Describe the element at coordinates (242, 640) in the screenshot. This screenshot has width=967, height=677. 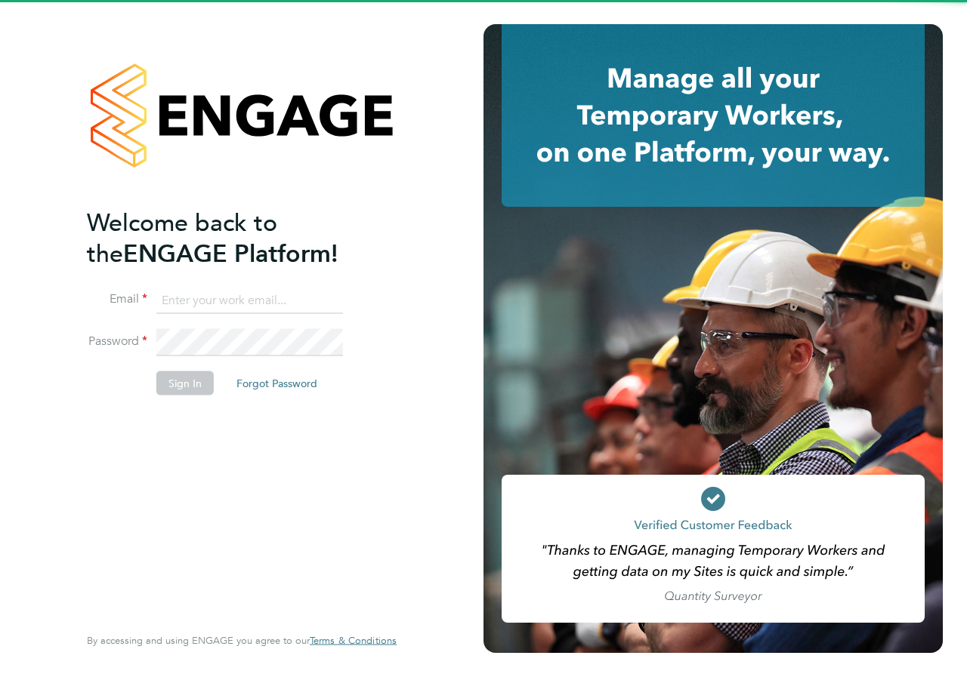
I see `span: By accessing and using ENGAGE you agree to our` at that location.